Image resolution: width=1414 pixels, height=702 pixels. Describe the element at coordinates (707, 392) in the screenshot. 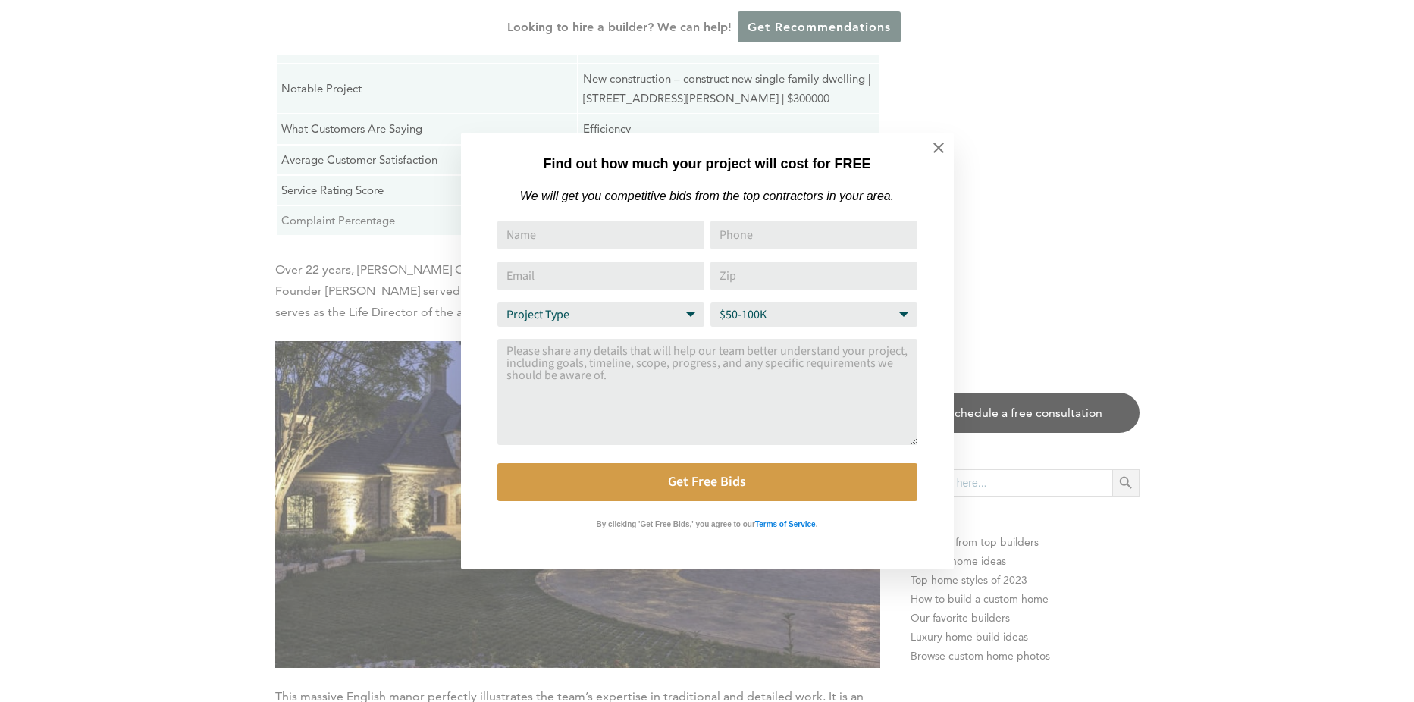

I see `textarea: Comment or Message` at that location.